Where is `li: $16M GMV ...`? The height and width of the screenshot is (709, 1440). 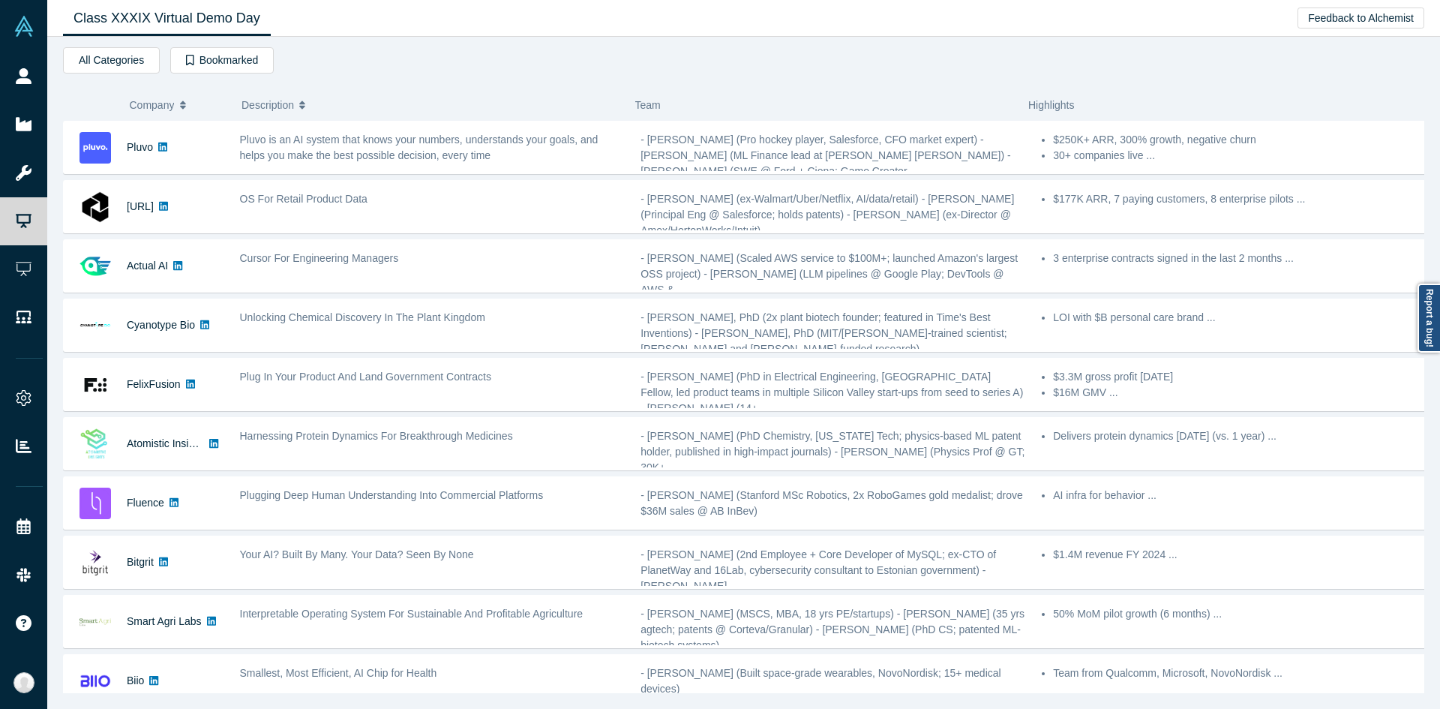
li: $16M GMV ... is located at coordinates (1240, 392).